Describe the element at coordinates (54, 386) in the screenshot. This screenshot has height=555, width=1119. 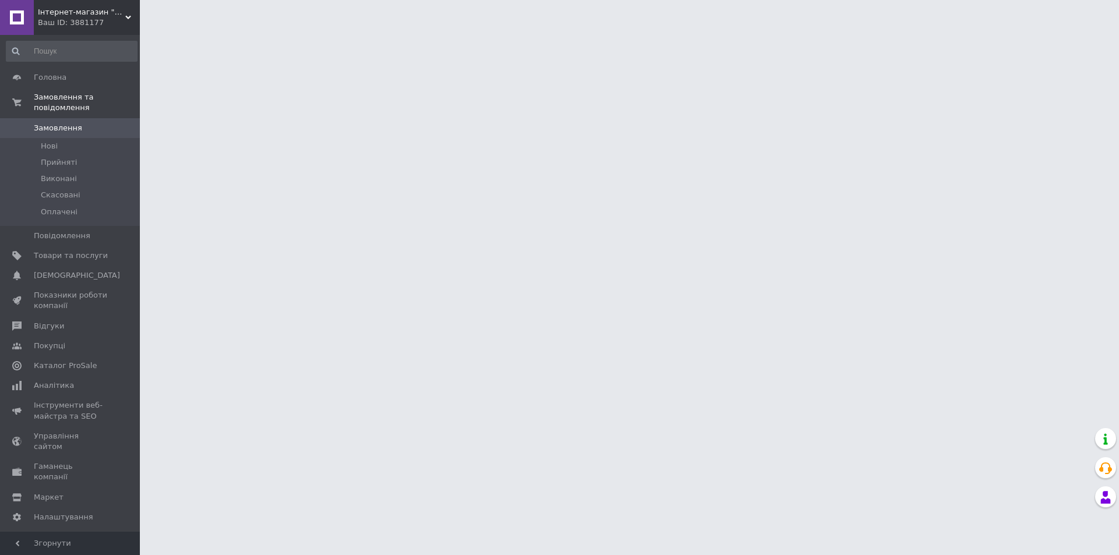
I see `span: Аналітика` at that location.